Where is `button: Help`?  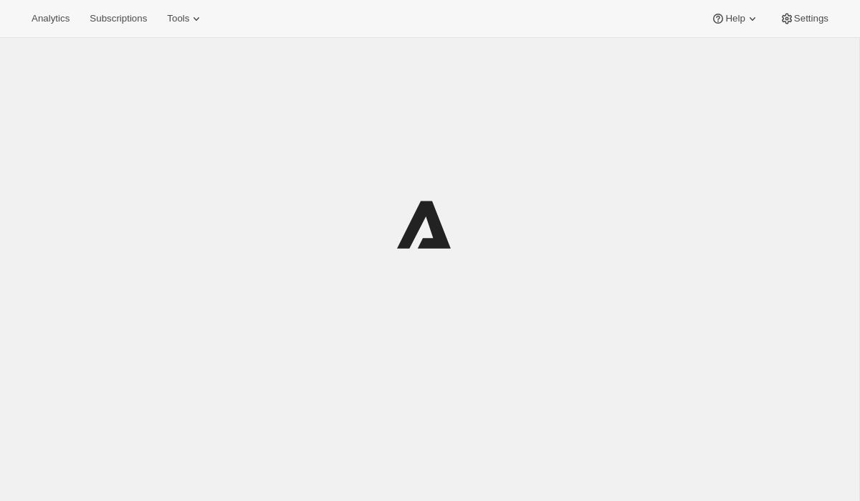 button: Help is located at coordinates (734, 19).